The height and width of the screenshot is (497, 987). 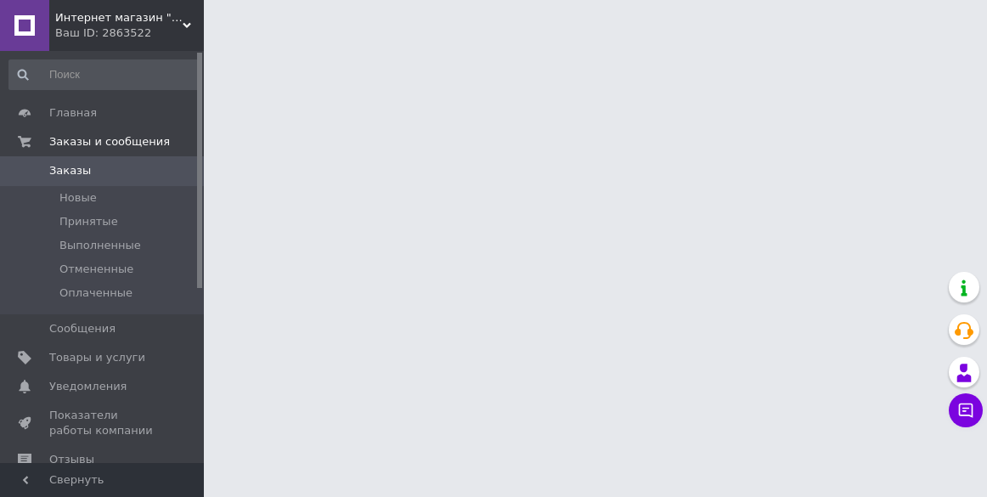 I want to click on div: Ваш ID: 2863522, so click(x=129, y=33).